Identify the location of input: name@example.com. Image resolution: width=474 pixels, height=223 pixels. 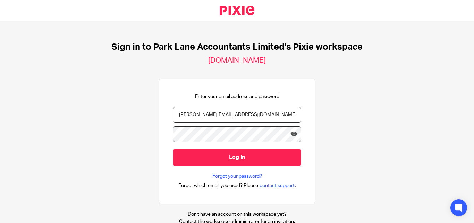
(237, 115).